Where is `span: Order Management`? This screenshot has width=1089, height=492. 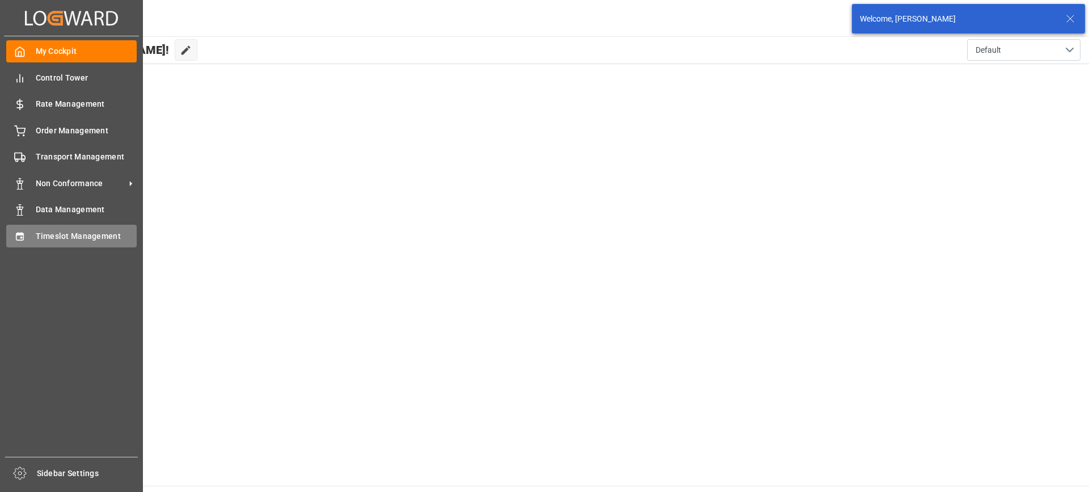
span: Order Management is located at coordinates (86, 130).